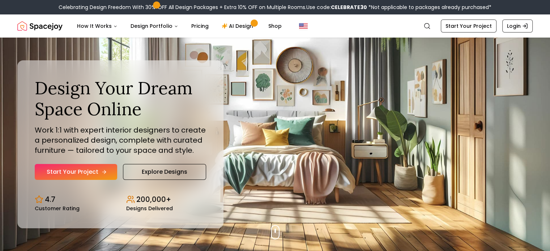 This screenshot has width=550, height=251. Describe the element at coordinates (200, 26) in the screenshot. I see `a: Pricing` at that location.